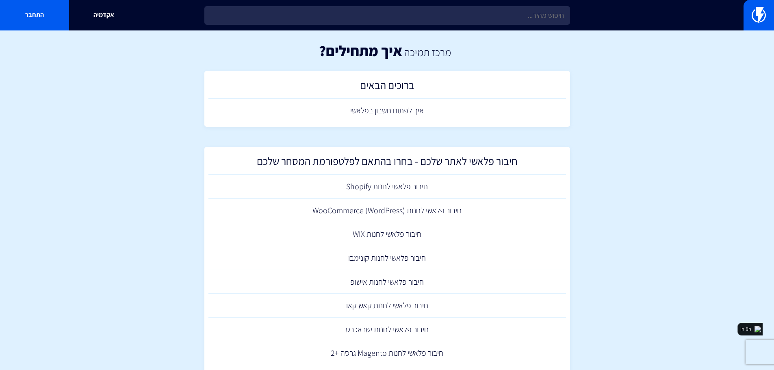 Image resolution: width=774 pixels, height=370 pixels. Describe the element at coordinates (360, 51) in the screenshot. I see `h1: איך מתחילים?` at that location.